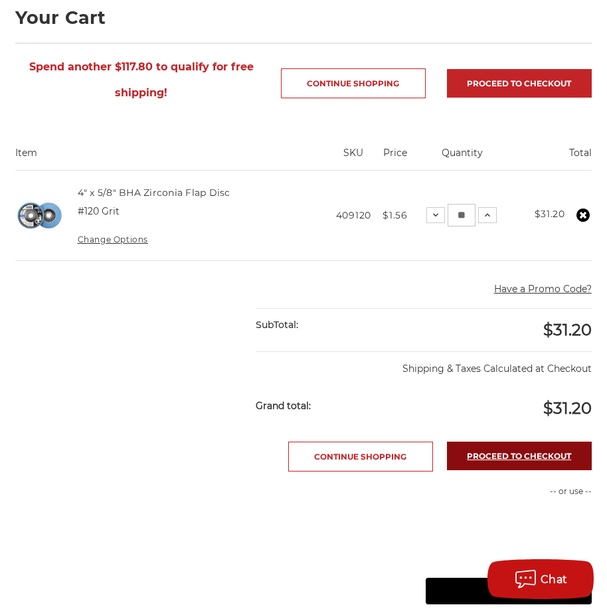  Describe the element at coordinates (541, 579) in the screenshot. I see `button: Chat` at that location.